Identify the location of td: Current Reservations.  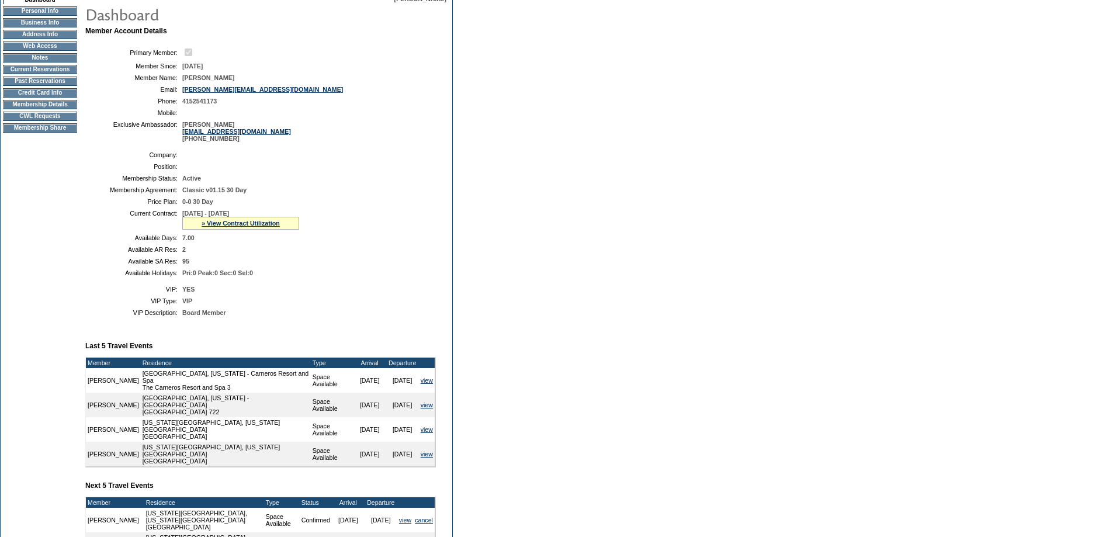
(40, 69).